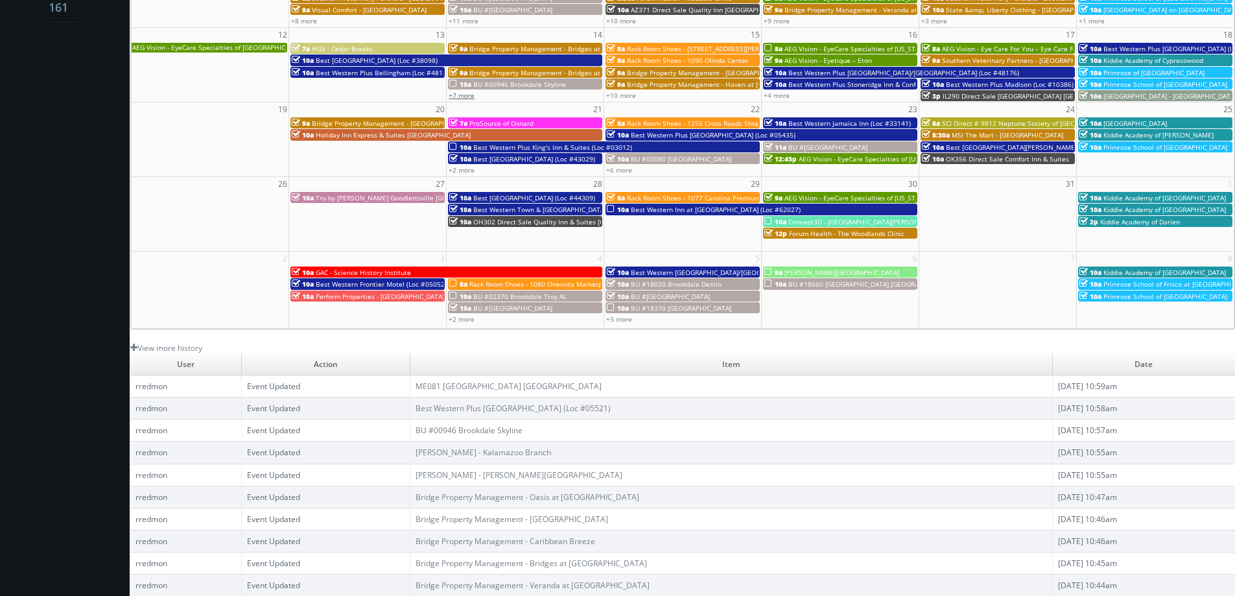 This screenshot has width=1235, height=596. Describe the element at coordinates (1230, 184) in the screenshot. I see `span: 1` at that location.